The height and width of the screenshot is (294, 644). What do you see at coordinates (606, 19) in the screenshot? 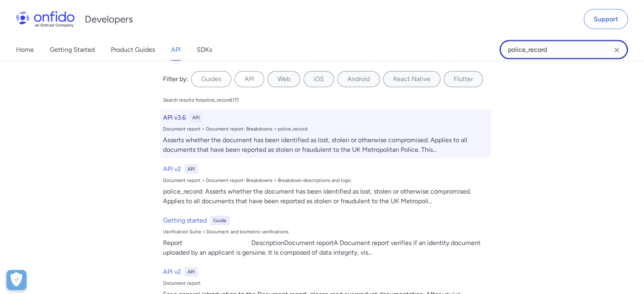
I see `a: Support` at bounding box center [606, 19].